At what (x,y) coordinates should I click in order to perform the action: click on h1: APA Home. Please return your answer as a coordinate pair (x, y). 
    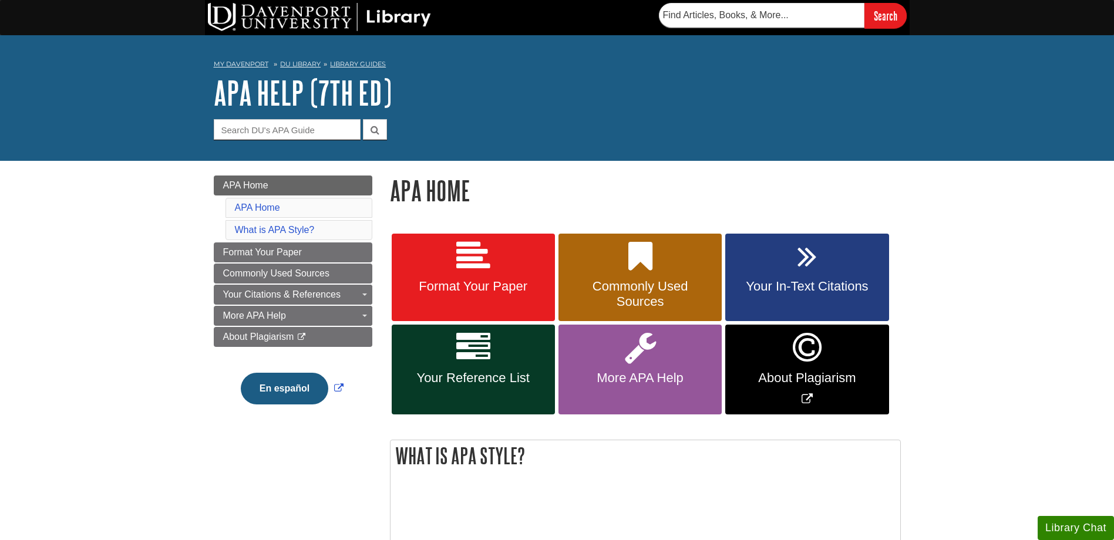
    Looking at the image, I should click on (645, 190).